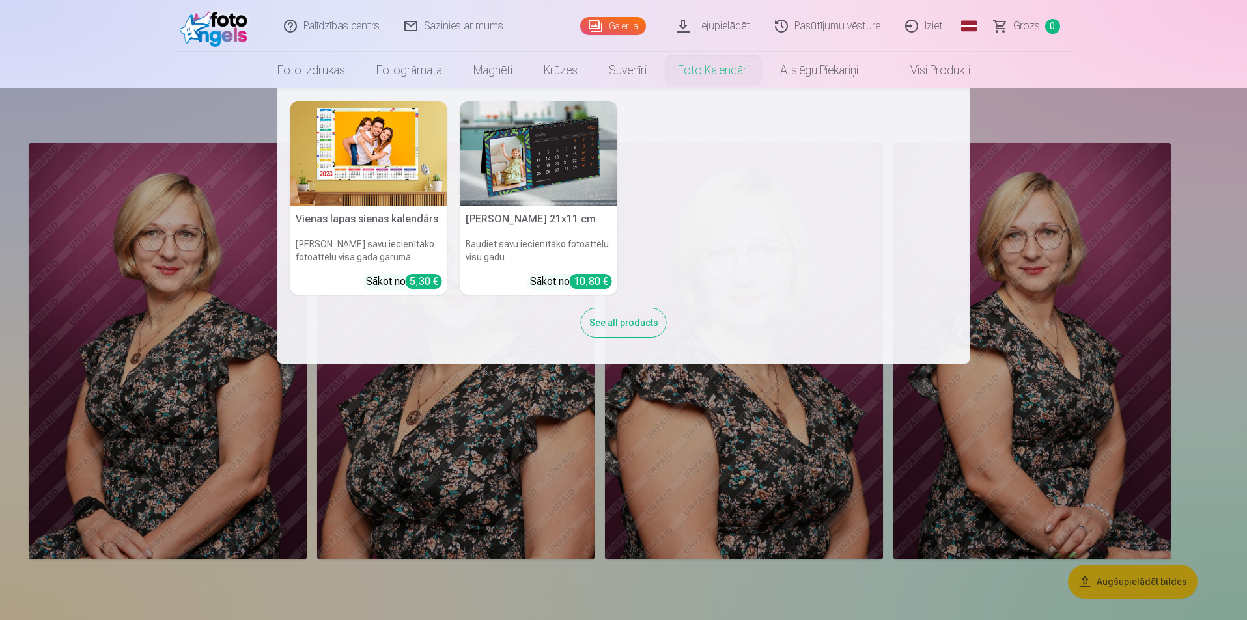  Describe the element at coordinates (590, 281) in the screenshot. I see `div: 10,80 €` at that location.